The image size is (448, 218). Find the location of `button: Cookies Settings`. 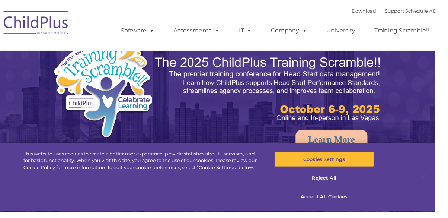

button: Cookies Settings is located at coordinates (334, 164).